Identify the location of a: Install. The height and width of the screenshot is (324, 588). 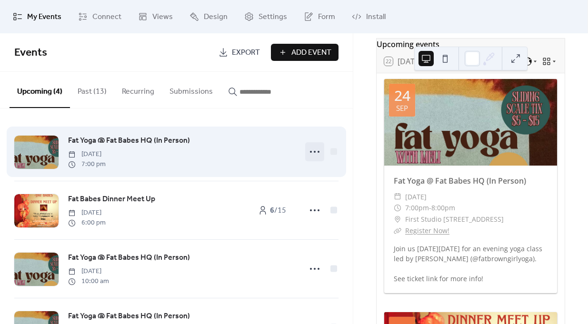
(369, 17).